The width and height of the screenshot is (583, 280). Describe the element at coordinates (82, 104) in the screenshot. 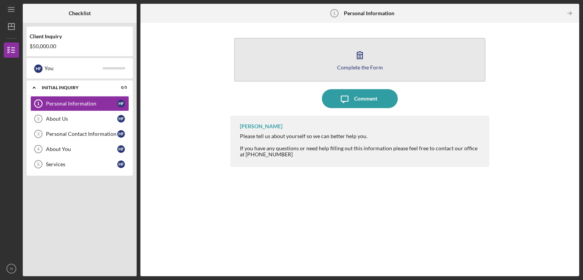

I see `div: Personal Information` at that location.